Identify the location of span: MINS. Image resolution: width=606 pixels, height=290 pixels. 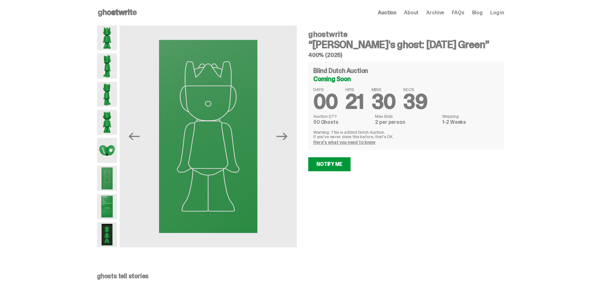
(384, 89).